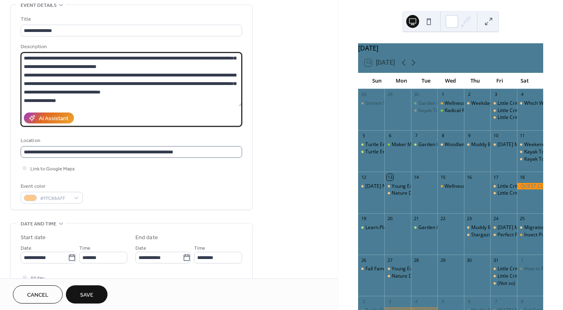  I want to click on div: Fri, so click(500, 81).